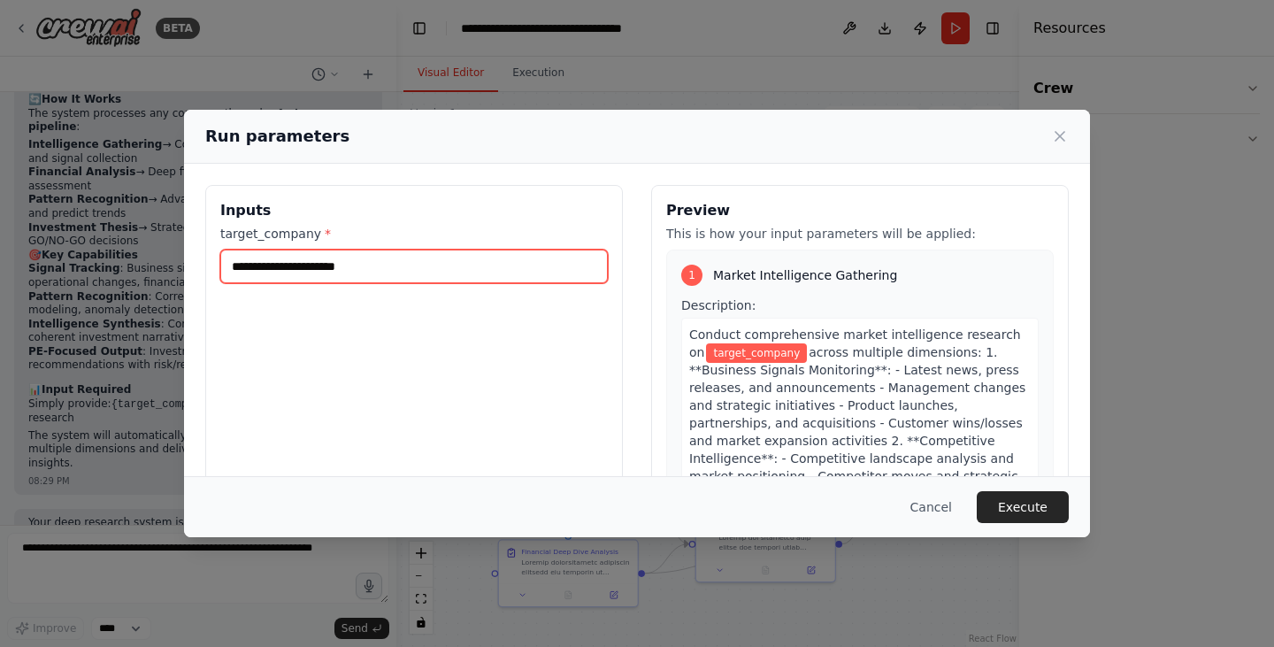 Image resolution: width=1274 pixels, height=647 pixels. Describe the element at coordinates (718, 305) in the screenshot. I see `span: Description:` at that location.